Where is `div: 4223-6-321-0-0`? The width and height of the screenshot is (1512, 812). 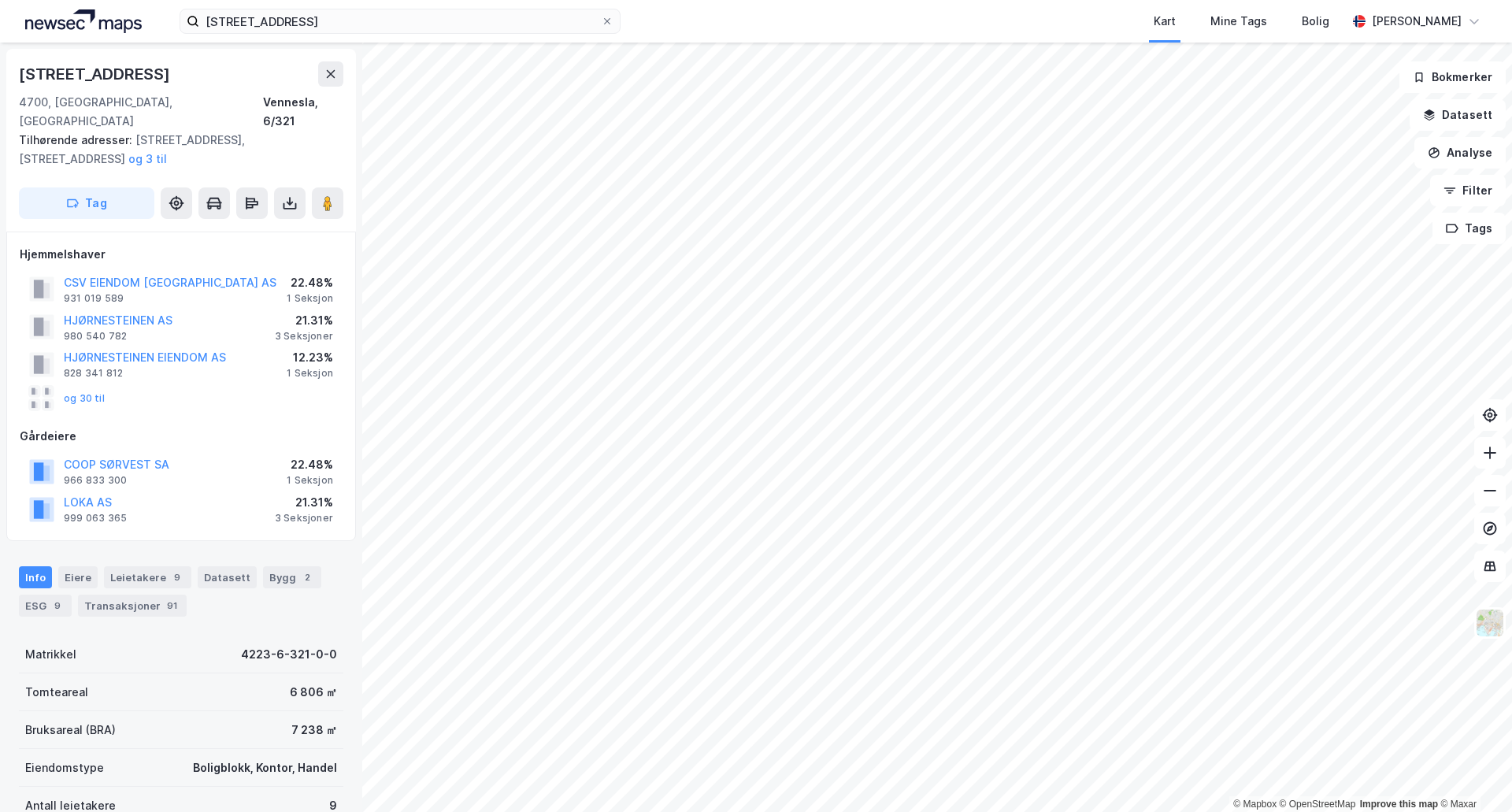
div: 4223-6-321-0-0 is located at coordinates (289, 654).